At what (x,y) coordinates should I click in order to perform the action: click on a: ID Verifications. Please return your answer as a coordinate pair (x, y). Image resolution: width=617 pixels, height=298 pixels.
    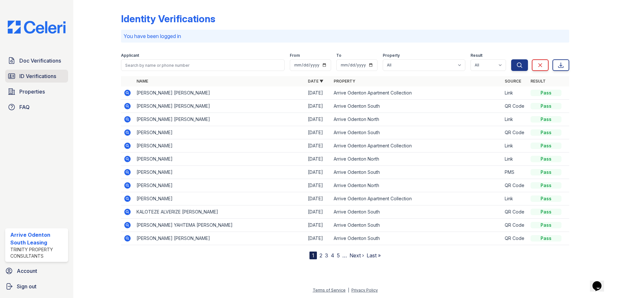
    Looking at the image, I should click on (36, 76).